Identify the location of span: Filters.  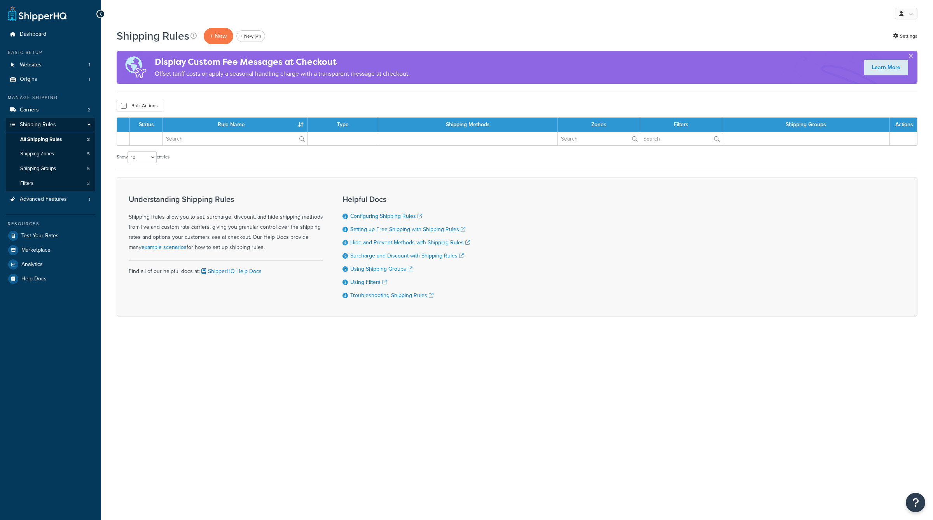
(27, 183).